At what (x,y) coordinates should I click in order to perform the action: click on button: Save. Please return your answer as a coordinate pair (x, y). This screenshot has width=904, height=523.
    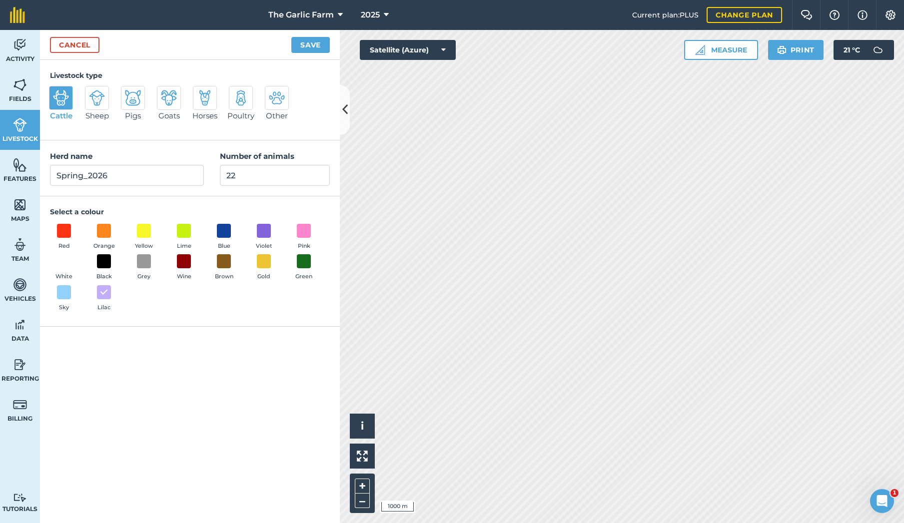
    Looking at the image, I should click on (310, 45).